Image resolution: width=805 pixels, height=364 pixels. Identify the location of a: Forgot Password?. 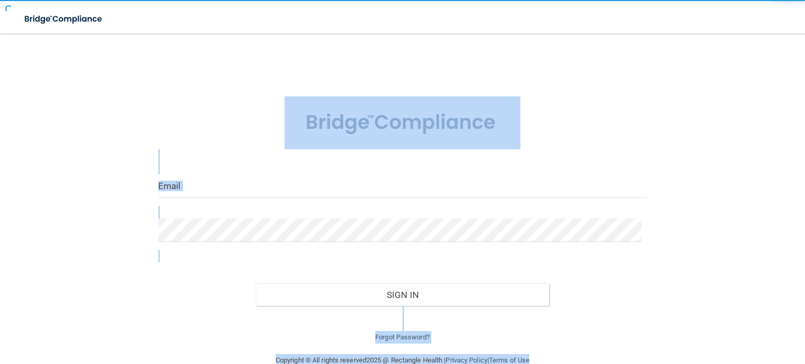
(403, 337).